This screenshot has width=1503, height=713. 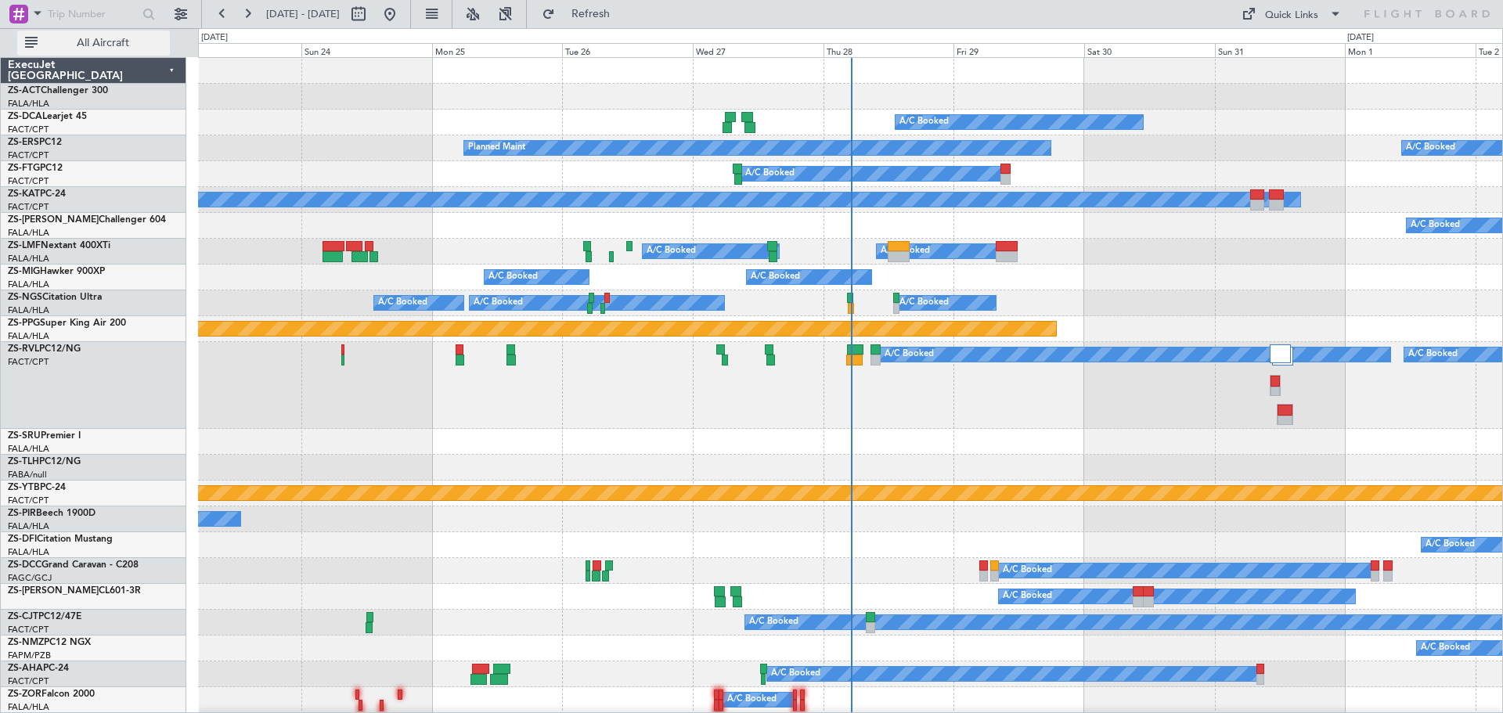 What do you see at coordinates (93, 43) in the screenshot?
I see `button: All Aircraft` at bounding box center [93, 43].